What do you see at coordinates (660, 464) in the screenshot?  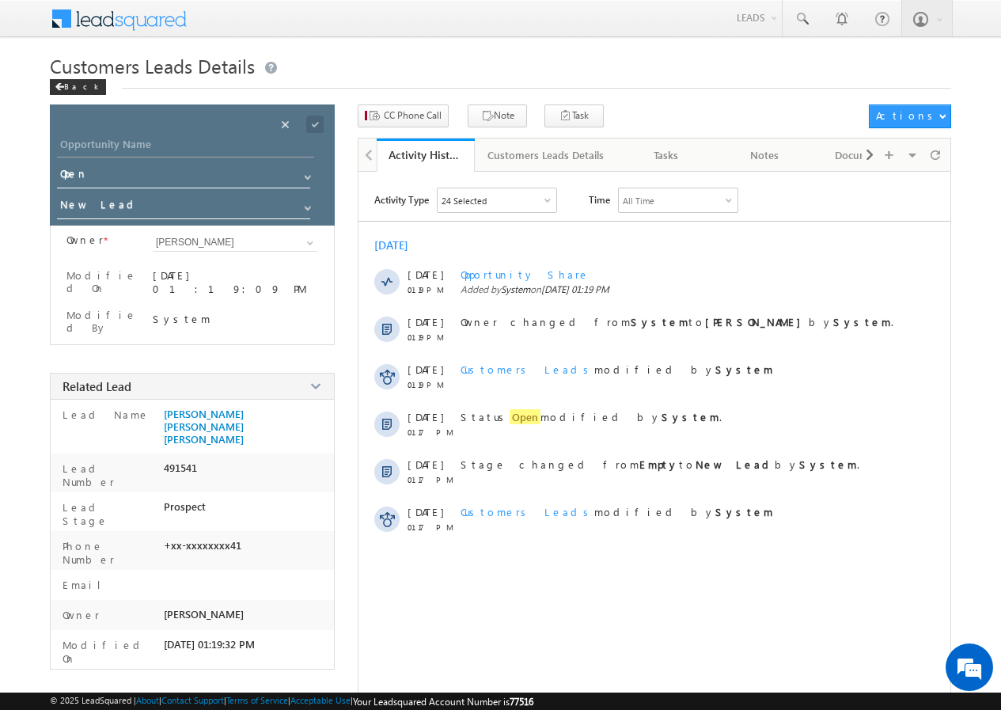 I see `span: Stage changed from to by .` at bounding box center [660, 464].